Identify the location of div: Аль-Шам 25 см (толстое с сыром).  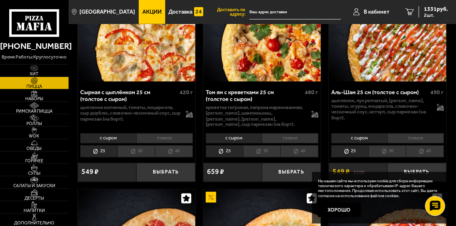
(379, 92).